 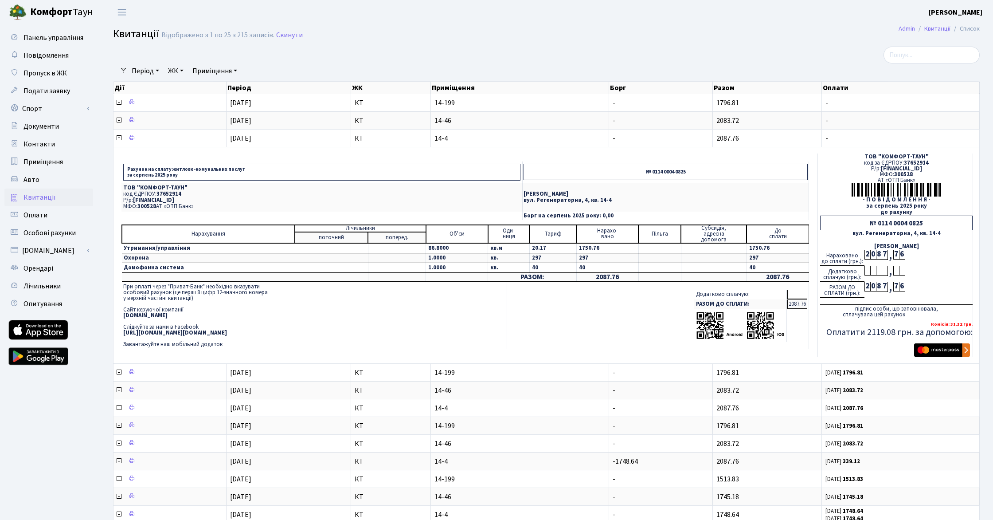 What do you see at coordinates (625, 461) in the screenshot?
I see `span: -1748.64` at bounding box center [625, 461].